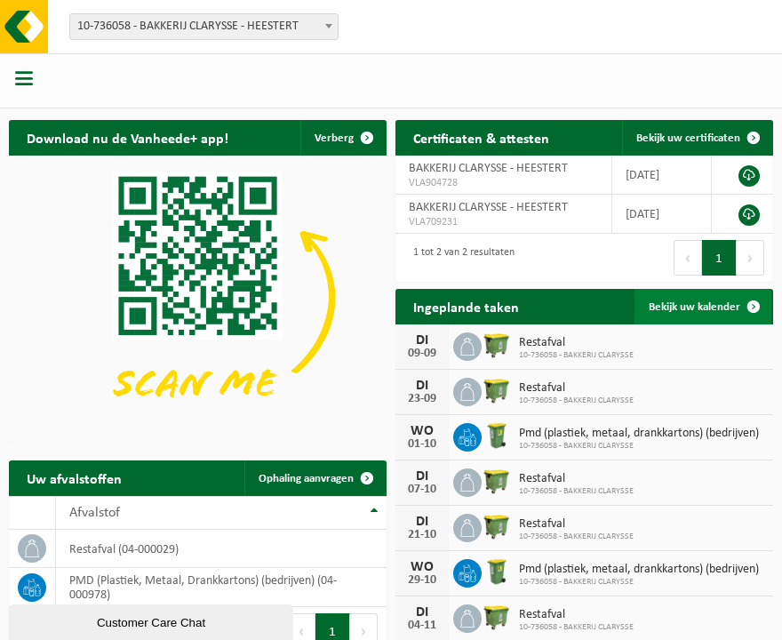  Describe the element at coordinates (221, 588) in the screenshot. I see `td: PMD (Plastiek, Metaal, Drankkartons) (bedrijven) (04-000978)` at that location.